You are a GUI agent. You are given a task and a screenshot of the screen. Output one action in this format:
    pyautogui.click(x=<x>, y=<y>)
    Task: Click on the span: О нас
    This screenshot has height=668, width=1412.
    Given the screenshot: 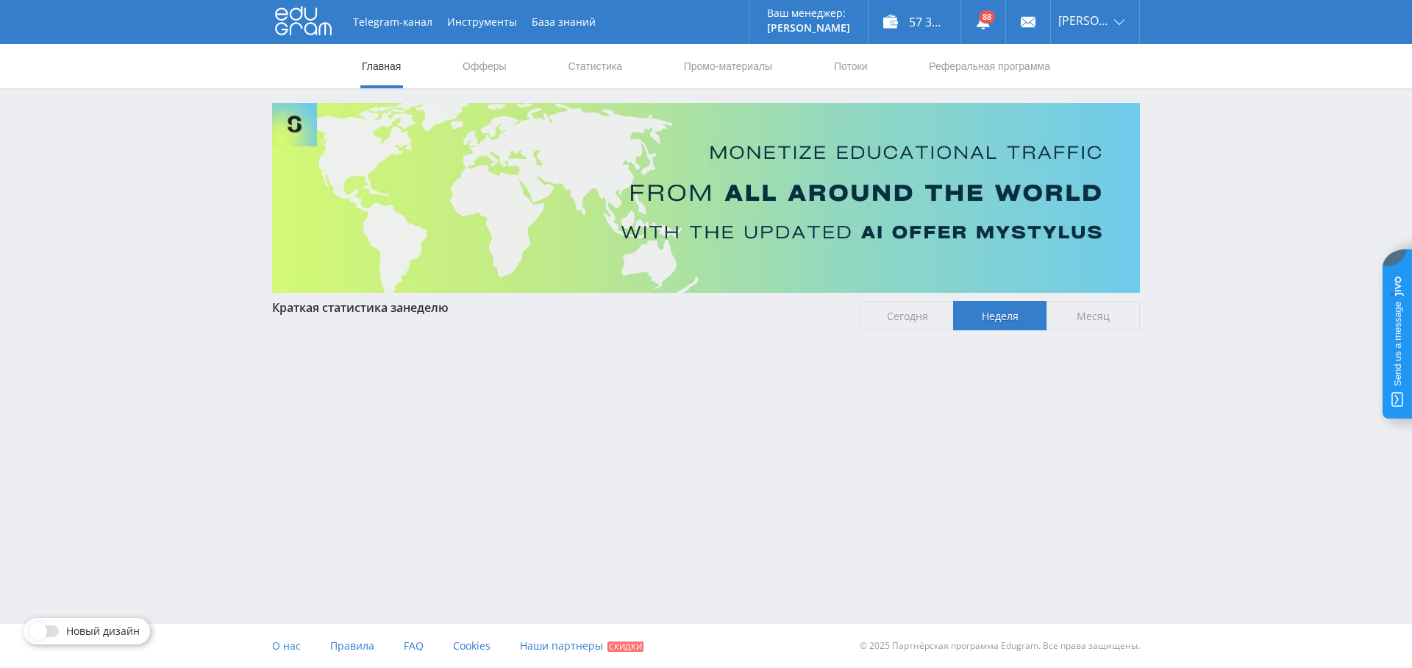 What is the action you would take?
    pyautogui.click(x=286, y=645)
    